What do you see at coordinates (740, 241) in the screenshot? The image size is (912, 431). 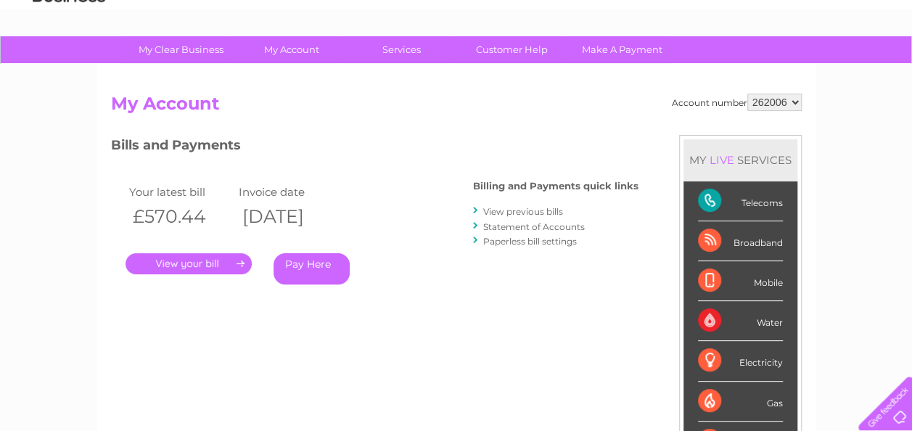 I see `div: Broadband` at bounding box center [740, 241].